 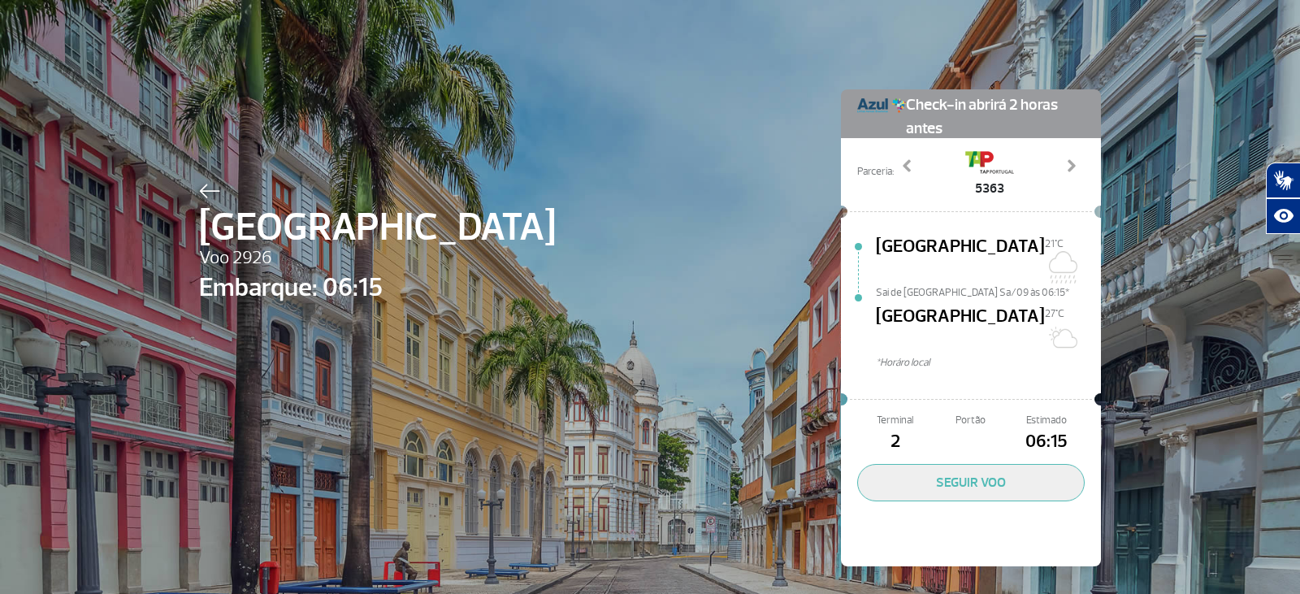 What do you see at coordinates (1283, 198) in the screenshot?
I see `div: Plugin de acessibilidade da Hand Talk.` at bounding box center [1283, 198].